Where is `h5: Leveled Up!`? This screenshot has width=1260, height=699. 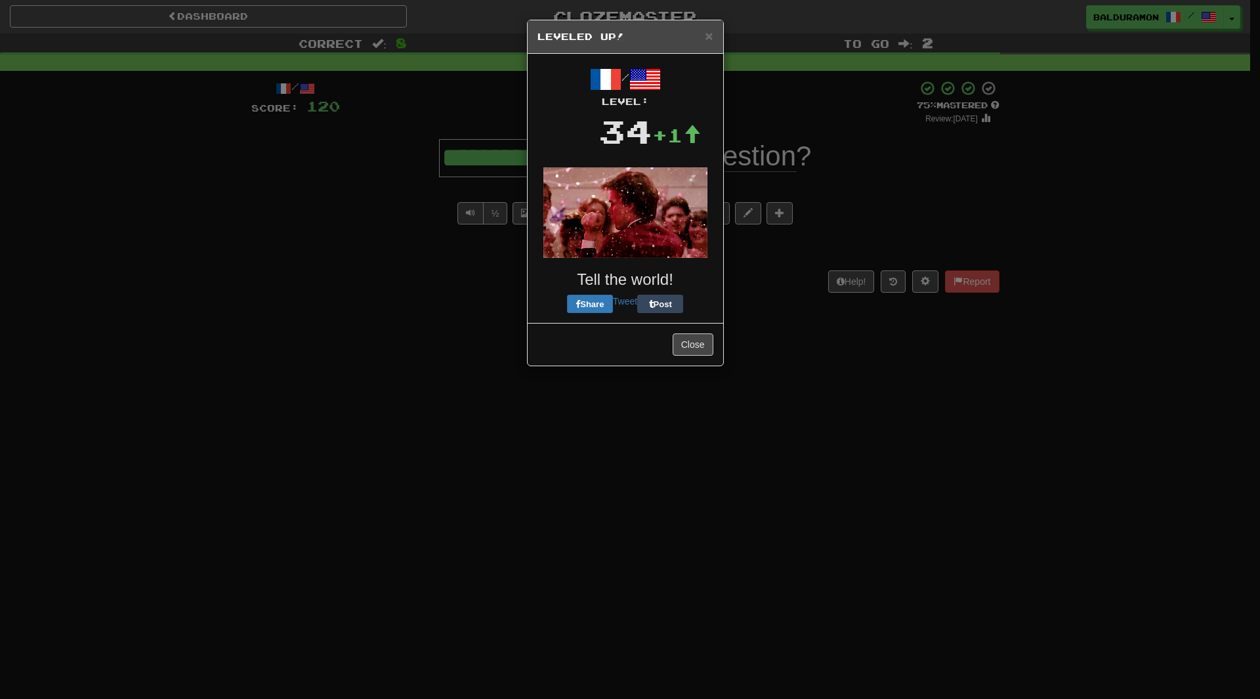
h5: Leveled Up! is located at coordinates (625, 37).